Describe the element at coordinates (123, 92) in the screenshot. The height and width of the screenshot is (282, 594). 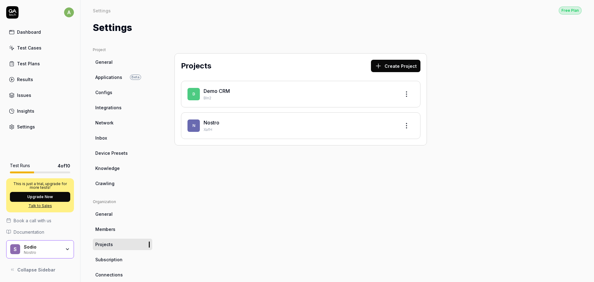
I see `a: Configs` at that location.